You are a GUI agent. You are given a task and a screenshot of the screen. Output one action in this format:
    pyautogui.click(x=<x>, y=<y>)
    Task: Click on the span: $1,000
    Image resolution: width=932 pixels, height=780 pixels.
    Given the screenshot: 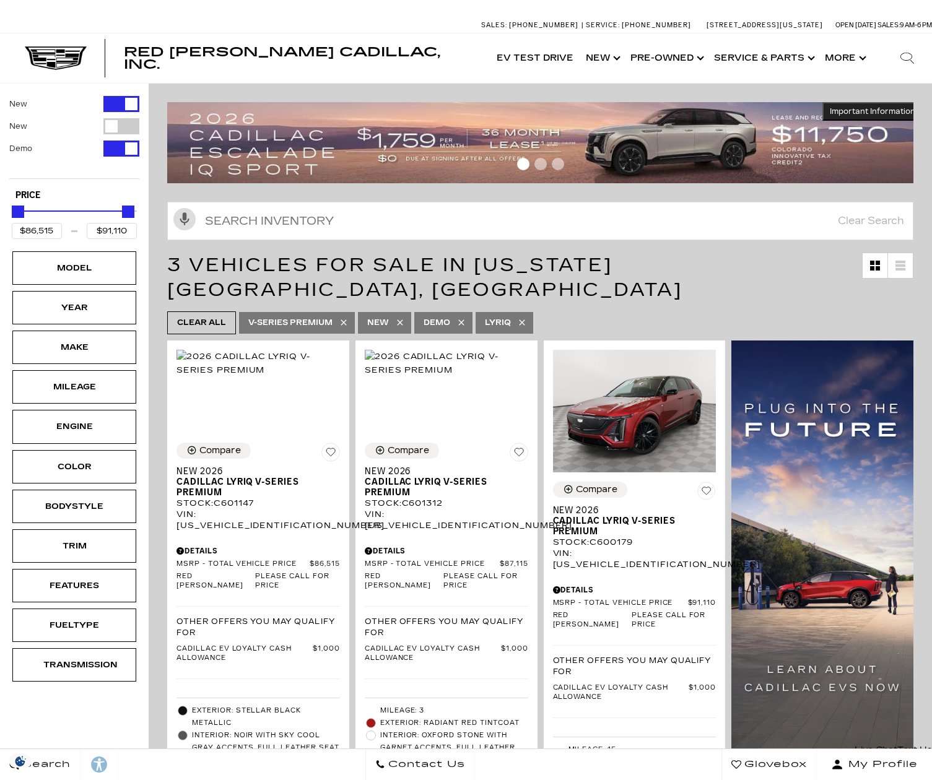 What is the action you would take?
    pyautogui.click(x=515, y=654)
    